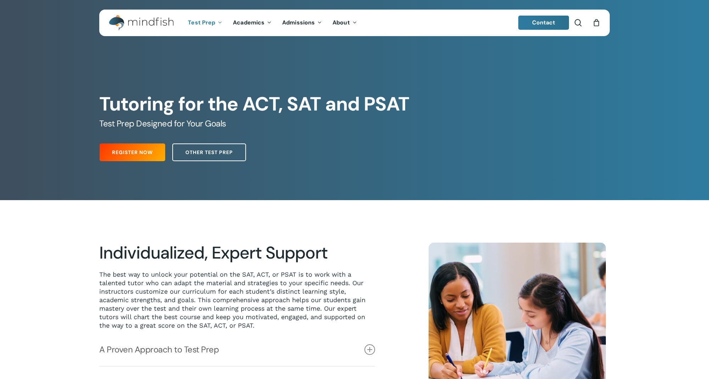 This screenshot has height=379, width=709. What do you see at coordinates (205, 23) in the screenshot?
I see `a: Test Prep` at bounding box center [205, 23].